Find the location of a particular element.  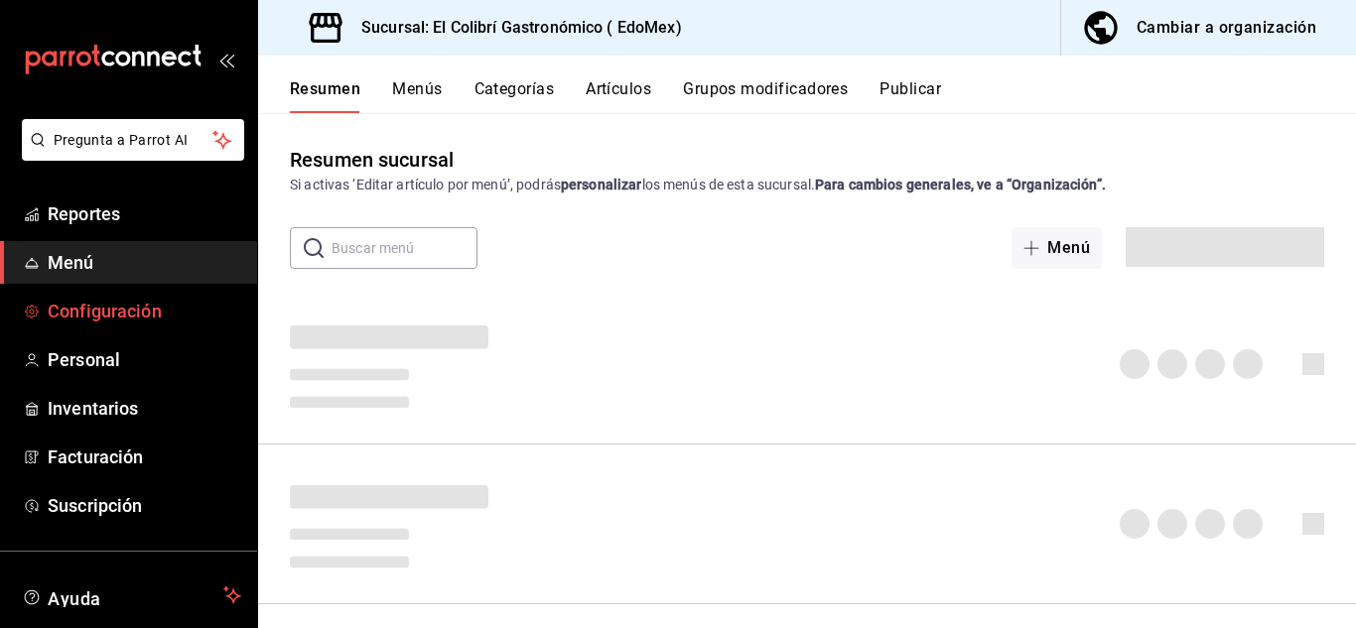

button: Artículos is located at coordinates (618, 96).